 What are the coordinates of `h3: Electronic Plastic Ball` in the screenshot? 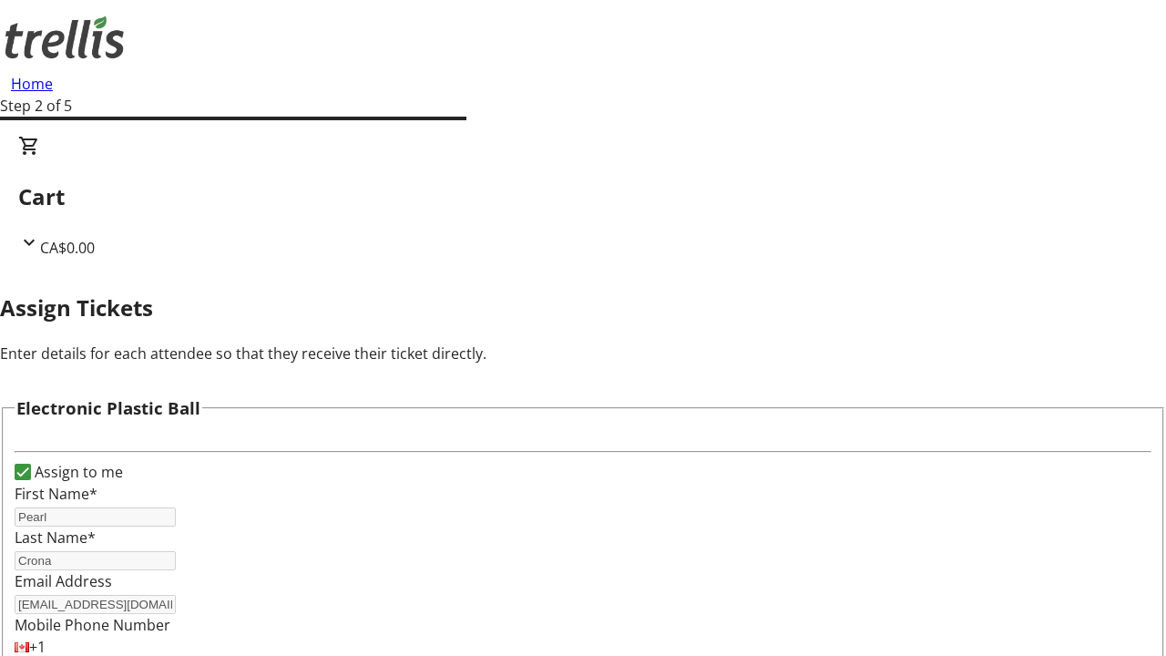 It's located at (108, 408).